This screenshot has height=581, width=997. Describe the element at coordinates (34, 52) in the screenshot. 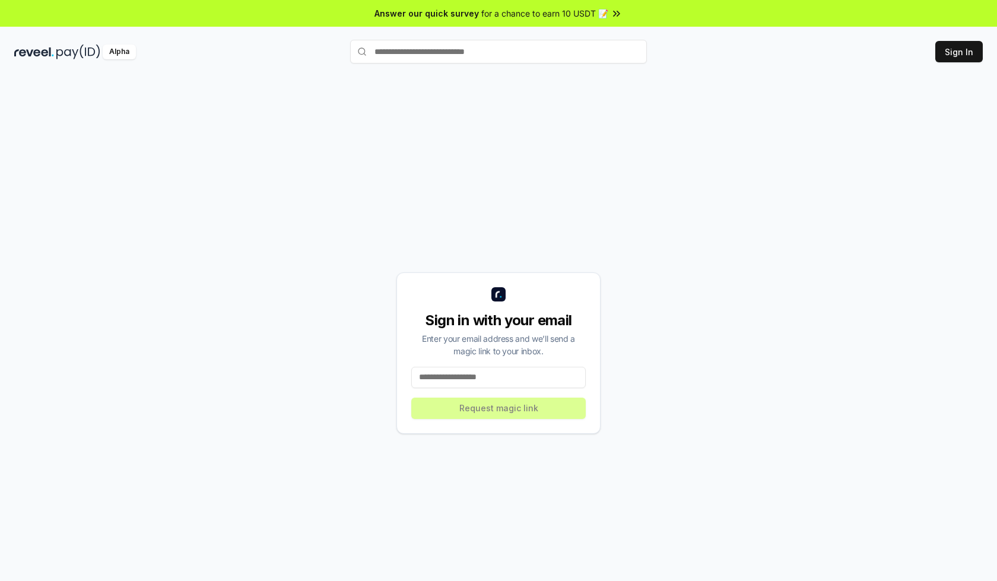

I see `img: reveel_dark` at that location.